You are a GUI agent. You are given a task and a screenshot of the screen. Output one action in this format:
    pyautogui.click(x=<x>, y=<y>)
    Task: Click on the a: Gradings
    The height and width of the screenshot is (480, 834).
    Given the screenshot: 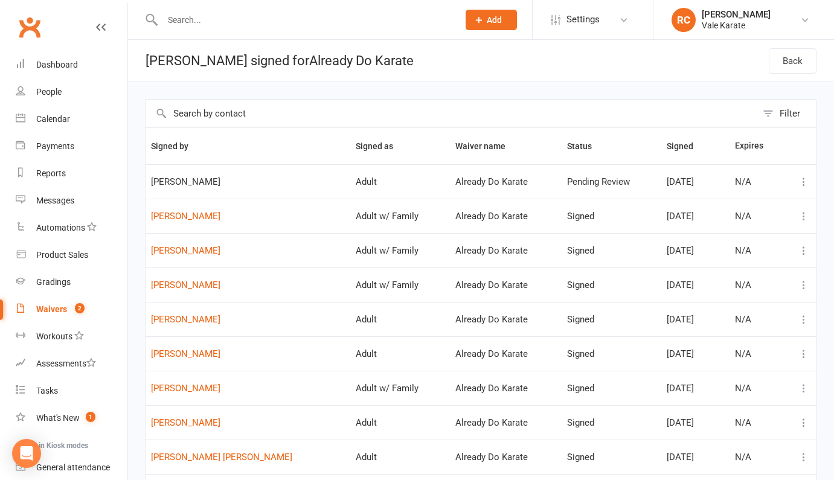 What is the action you would take?
    pyautogui.click(x=71, y=282)
    